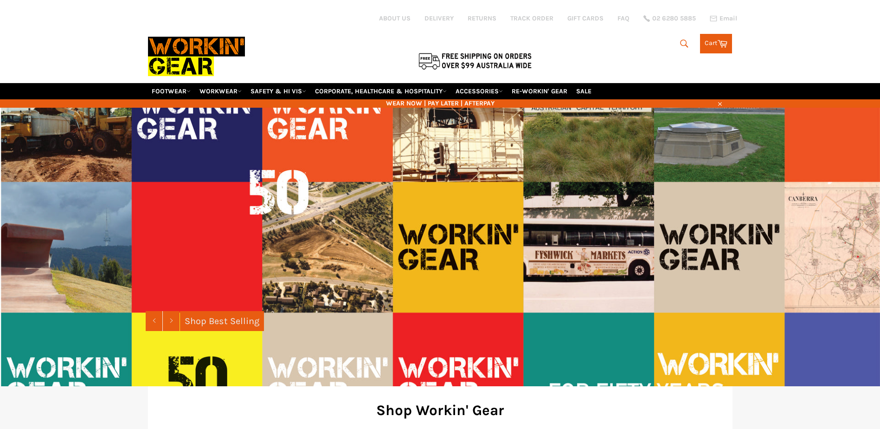  Describe the element at coordinates (532, 18) in the screenshot. I see `a: TRACK ORDER` at that location.